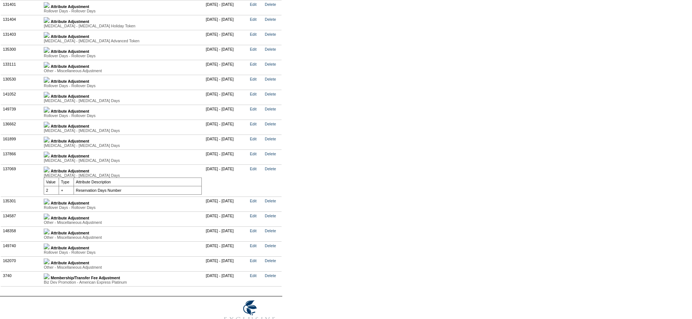 The image size is (692, 319). Describe the element at coordinates (66, 181) in the screenshot. I see `td: Type` at that location.